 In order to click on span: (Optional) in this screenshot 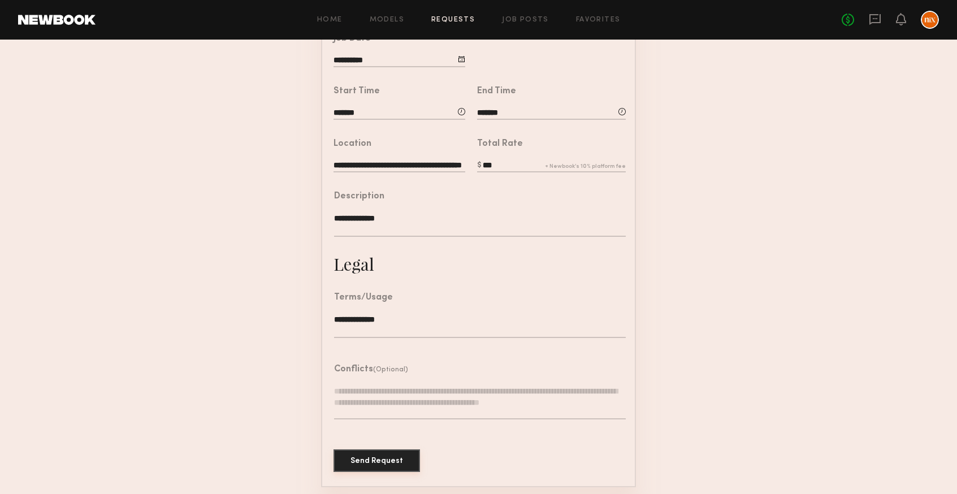, I will do `click(391, 370)`.